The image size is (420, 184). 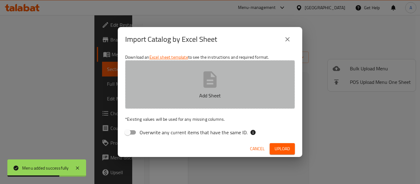 What do you see at coordinates (210, 96) in the screenshot?
I see `p: Add Sheet` at bounding box center [210, 96].